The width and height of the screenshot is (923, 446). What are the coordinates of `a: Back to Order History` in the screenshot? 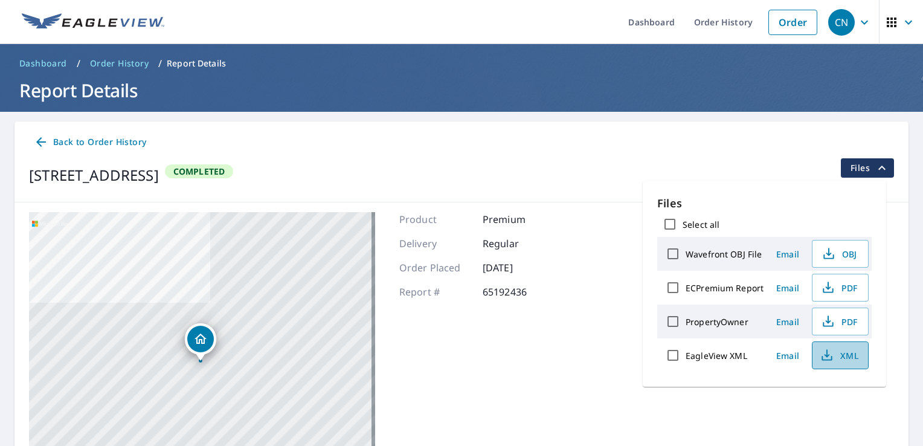 It's located at (90, 142).